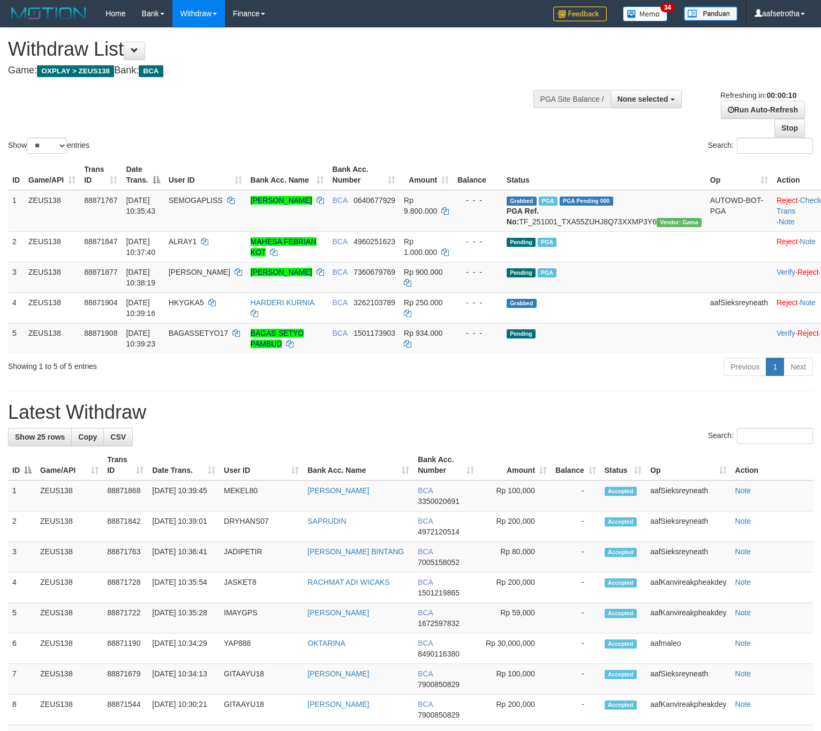 This screenshot has width=821, height=731. Describe the element at coordinates (118, 437) in the screenshot. I see `a: CSV` at that location.